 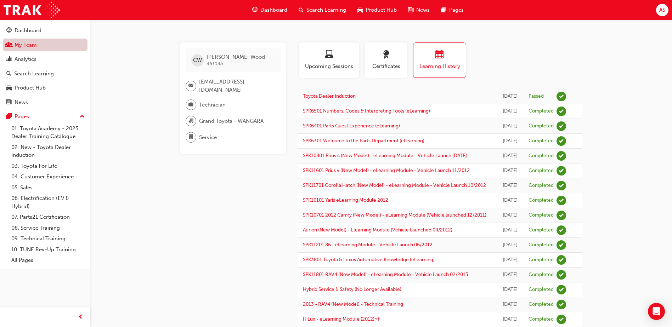 What do you see at coordinates (45, 59) in the screenshot?
I see `a: Analytics` at bounding box center [45, 59].